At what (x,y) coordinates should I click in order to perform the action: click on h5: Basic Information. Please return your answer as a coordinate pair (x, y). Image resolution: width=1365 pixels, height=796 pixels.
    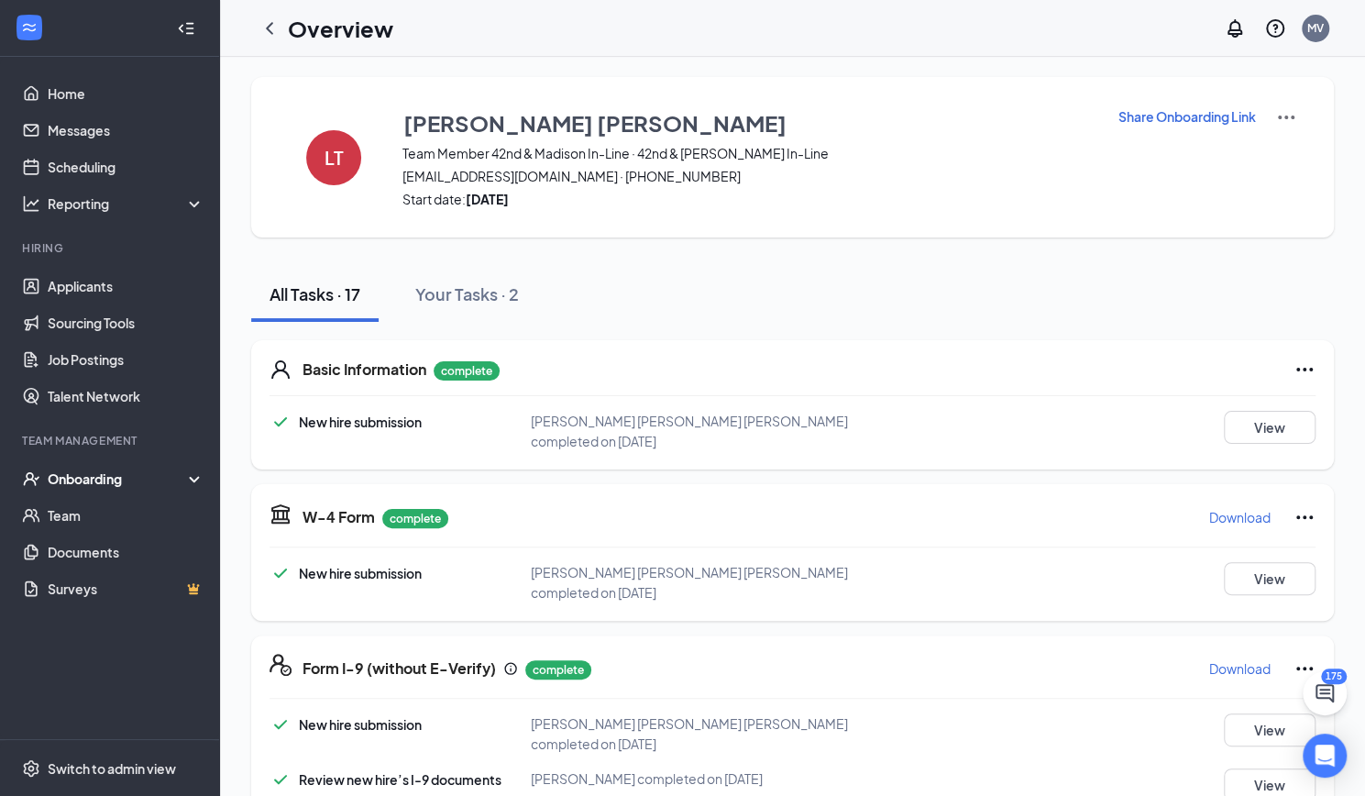
    Looking at the image, I should click on (364, 370).